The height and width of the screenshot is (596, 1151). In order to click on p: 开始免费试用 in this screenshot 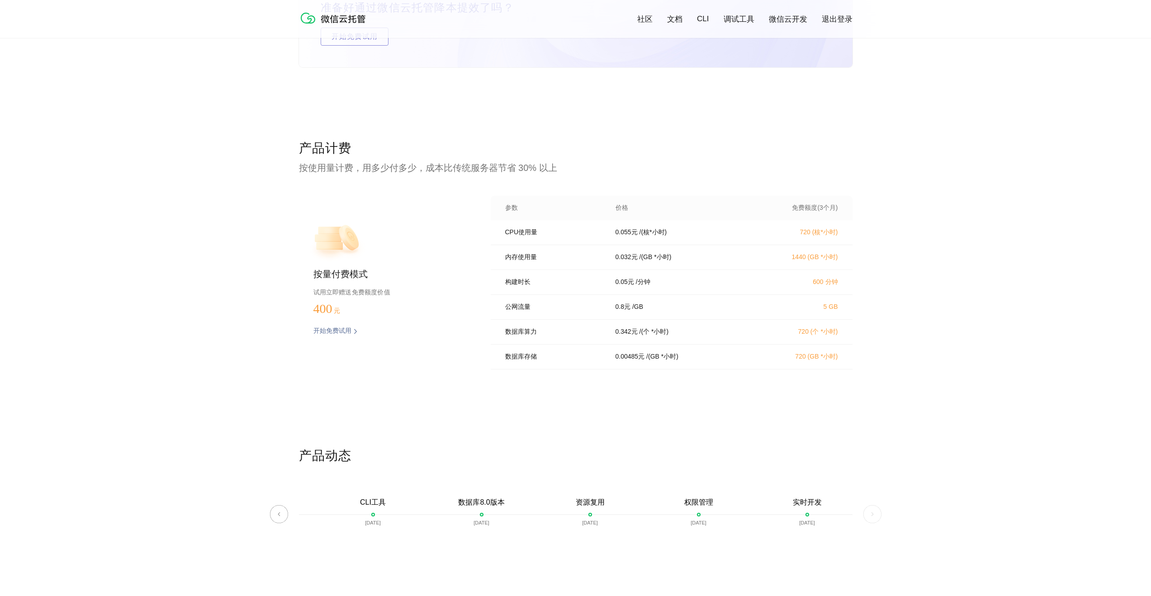, I will do `click(332, 332)`.